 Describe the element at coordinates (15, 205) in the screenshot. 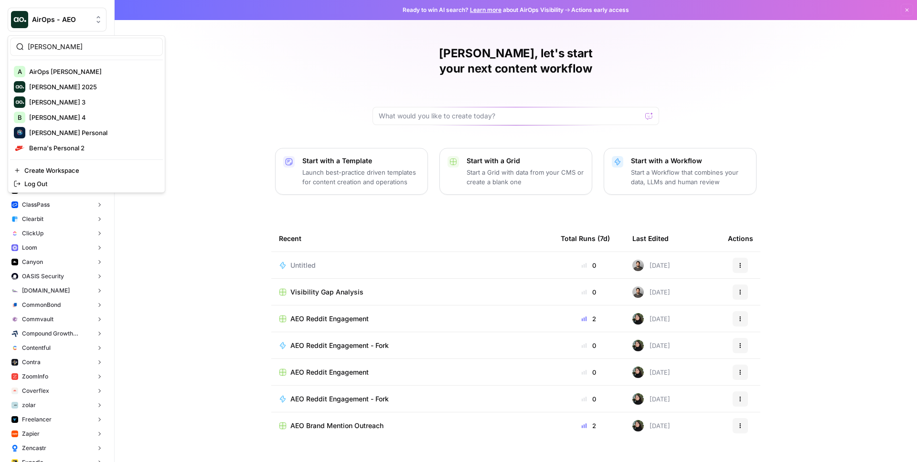

I see `img: z4c86av58qw027qbtb91h24iuhub` at that location.